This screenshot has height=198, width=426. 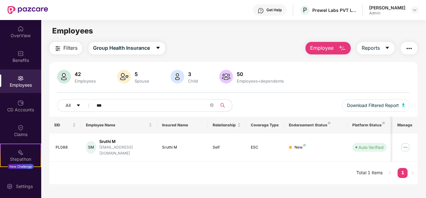 What do you see at coordinates (316, 125) in the screenshot?
I see `div: Endorsement Status` at bounding box center [316, 125].